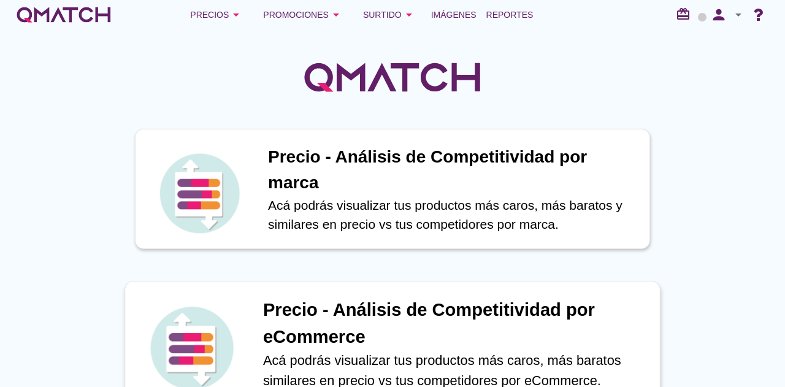 Image resolution: width=785 pixels, height=387 pixels. What do you see at coordinates (718, 15) in the screenshot?
I see `i: person` at bounding box center [718, 15].